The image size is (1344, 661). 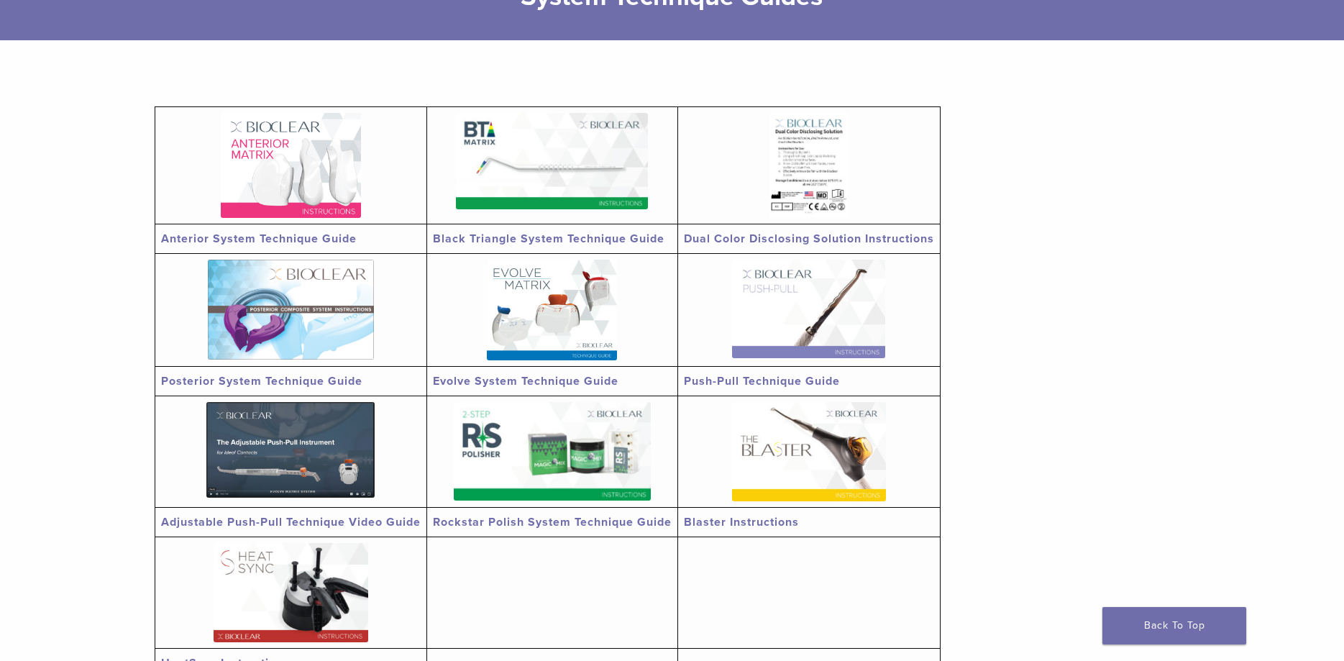 What do you see at coordinates (761, 381) in the screenshot?
I see `a: Push-Pull Technique Guide` at bounding box center [761, 381].